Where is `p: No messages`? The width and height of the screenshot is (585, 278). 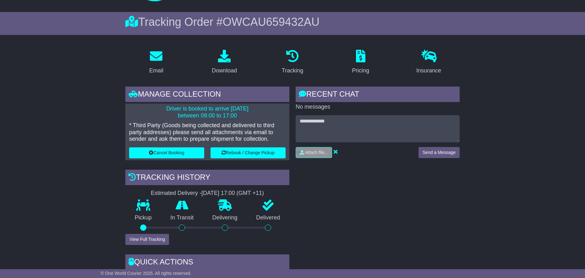
p: No messages is located at coordinates (378, 107).